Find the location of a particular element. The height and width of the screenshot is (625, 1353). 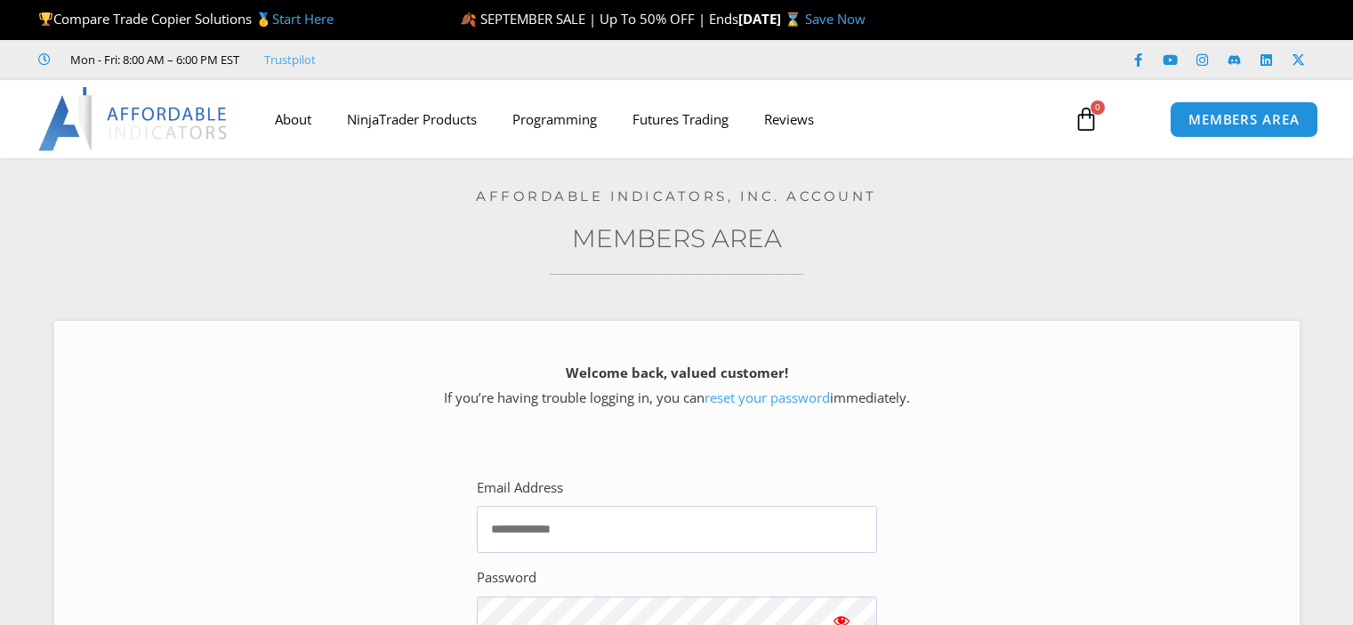

a: MEMBERS AREA is located at coordinates (1243, 119).